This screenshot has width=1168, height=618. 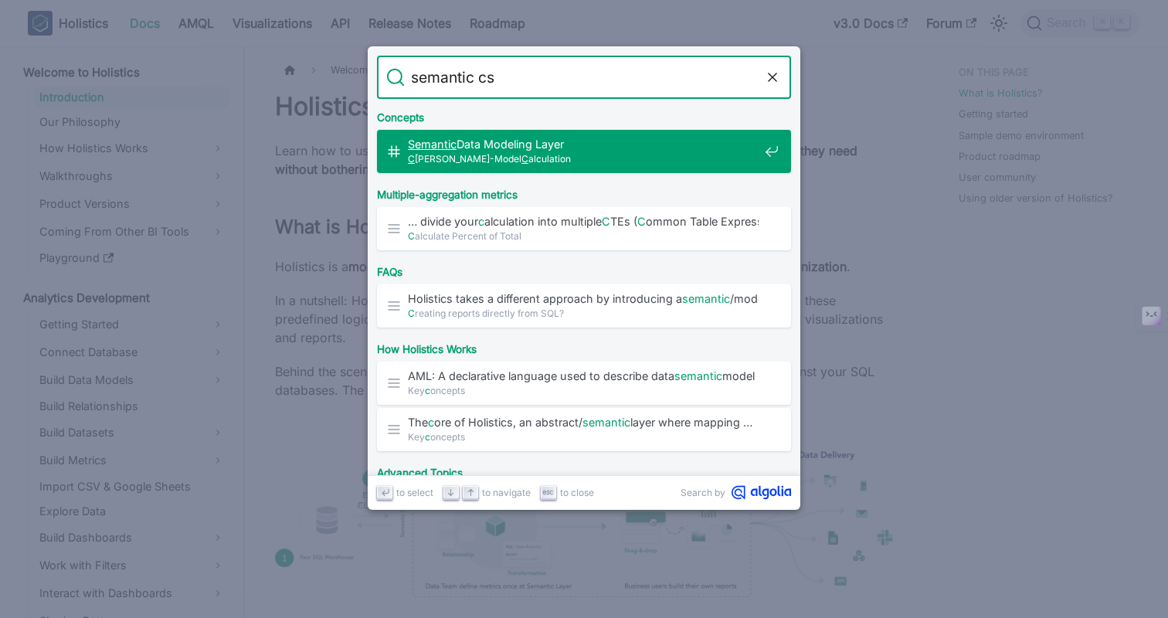 I want to click on span: to close, so click(x=577, y=492).